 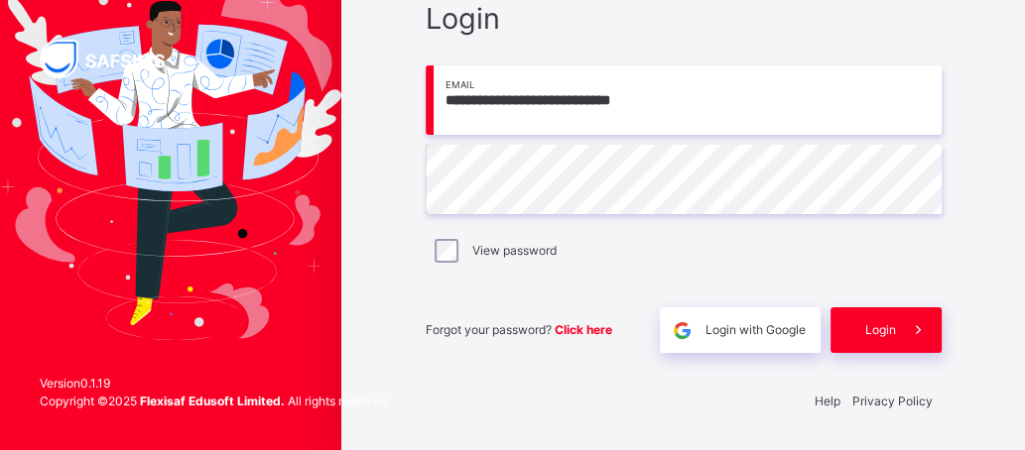 What do you see at coordinates (755, 330) in the screenshot?
I see `span: Login with Google` at bounding box center [755, 330].